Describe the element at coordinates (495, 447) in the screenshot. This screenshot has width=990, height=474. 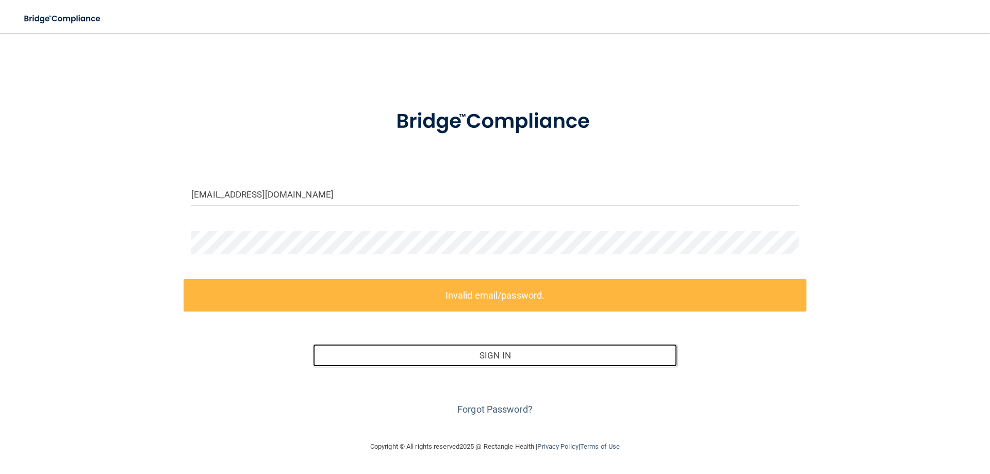
I see `div: Copyright © All rights reserved 2025 @ Rectangle Health | |` at that location.